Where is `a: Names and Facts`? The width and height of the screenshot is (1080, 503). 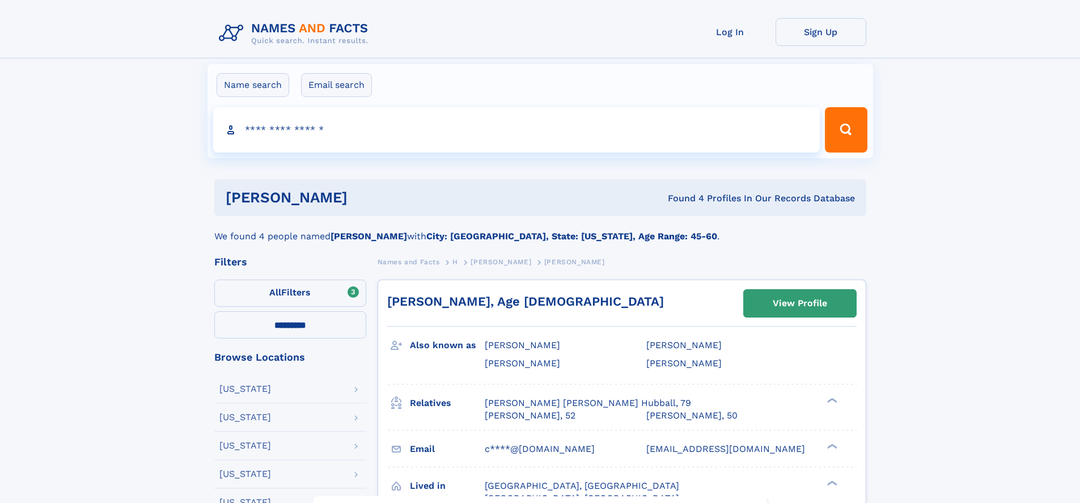 a: Names and Facts is located at coordinates (409, 261).